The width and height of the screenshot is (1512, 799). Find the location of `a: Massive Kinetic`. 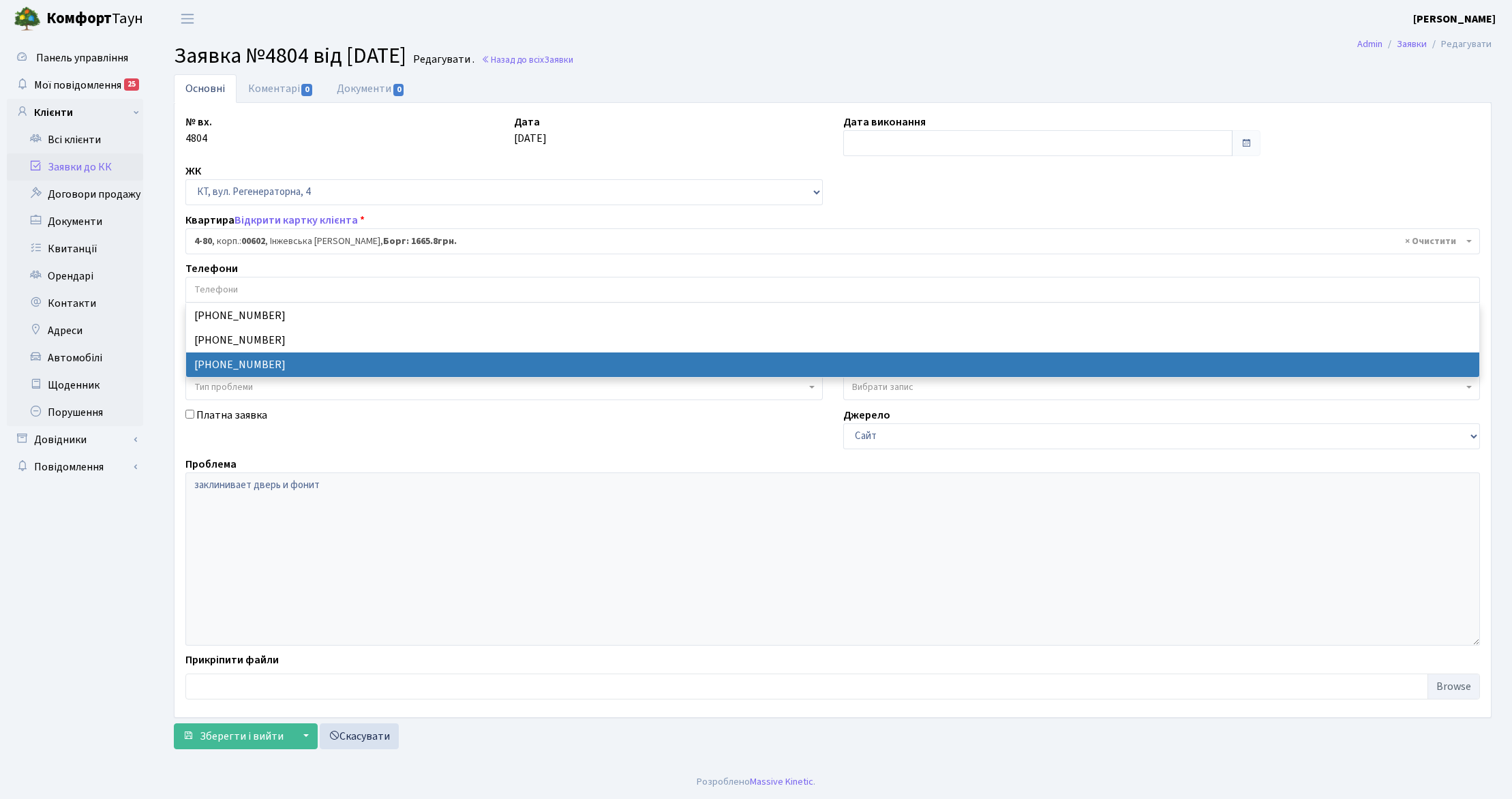

a: Massive Kinetic is located at coordinates (781, 781).